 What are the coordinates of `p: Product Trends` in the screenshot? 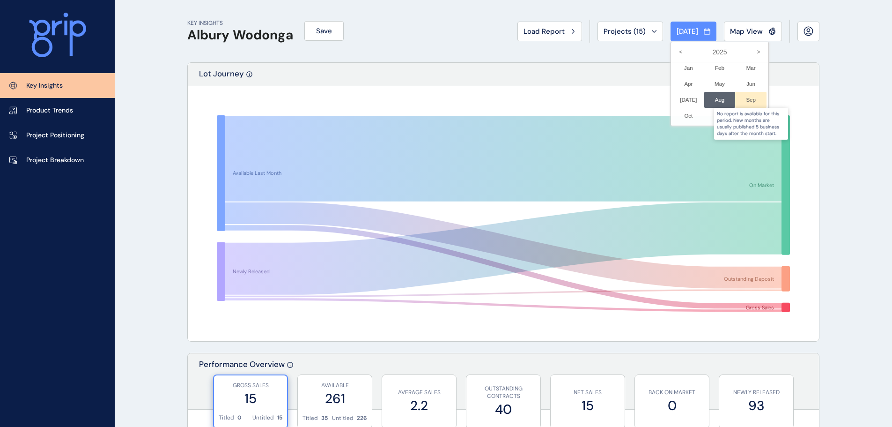 It's located at (50, 110).